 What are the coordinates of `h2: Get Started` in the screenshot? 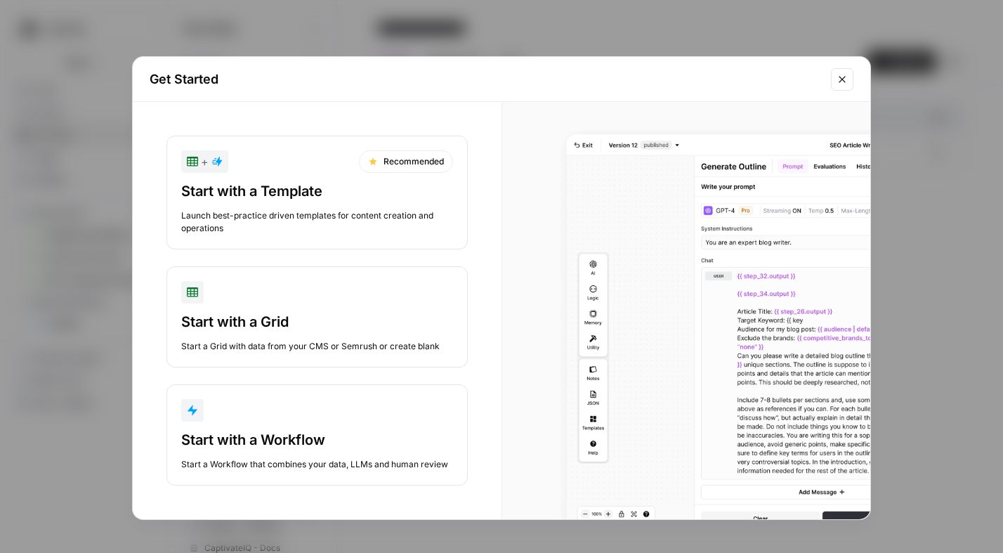 It's located at (486, 79).